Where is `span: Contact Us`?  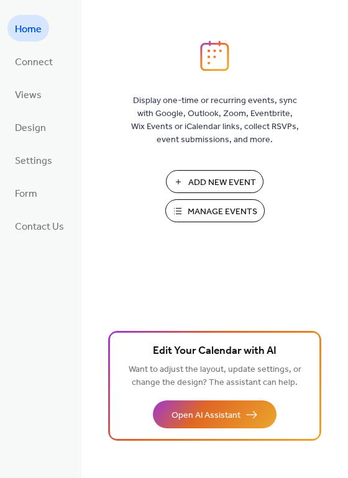
span: Contact Us is located at coordinates (39, 227).